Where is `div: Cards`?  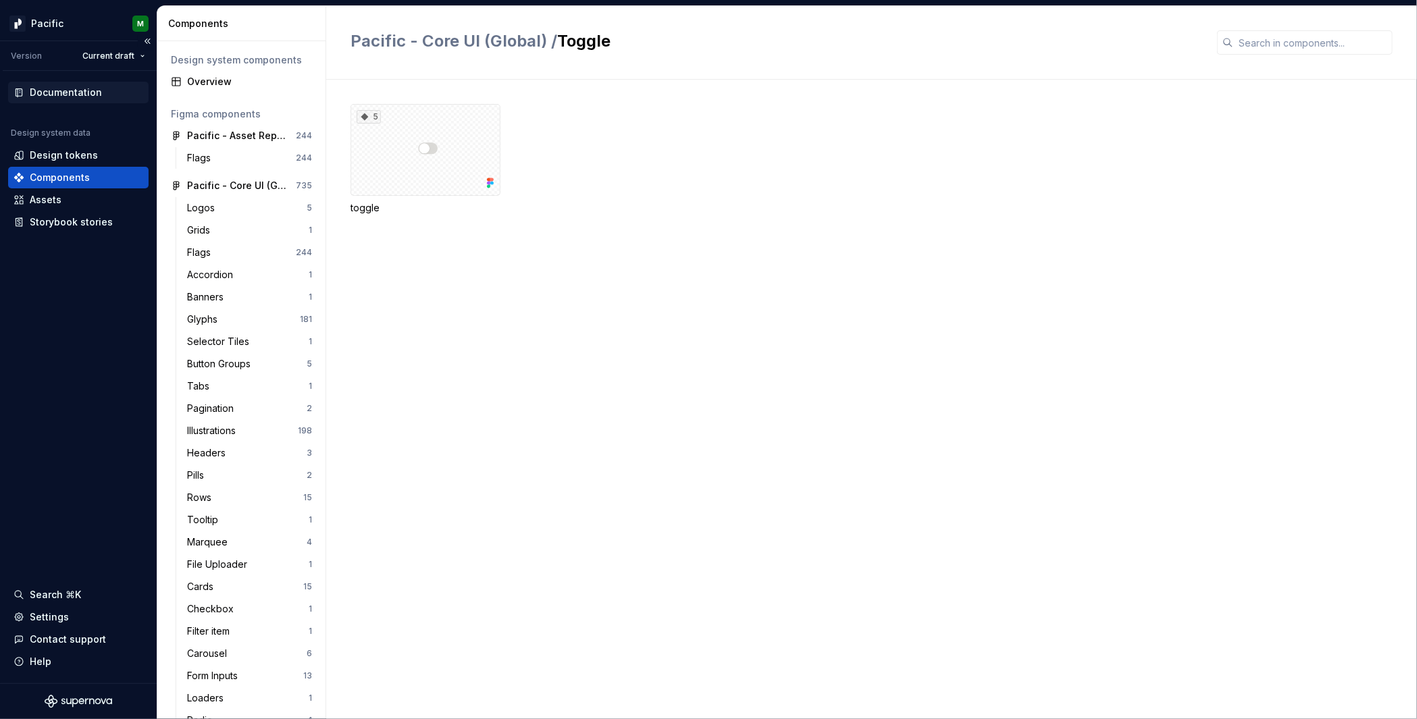
div: Cards is located at coordinates (203, 587).